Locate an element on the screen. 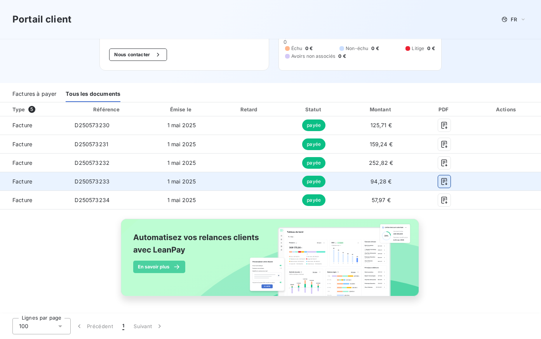 This screenshot has height=339, width=541. span: 94,28 € is located at coordinates (381, 181).